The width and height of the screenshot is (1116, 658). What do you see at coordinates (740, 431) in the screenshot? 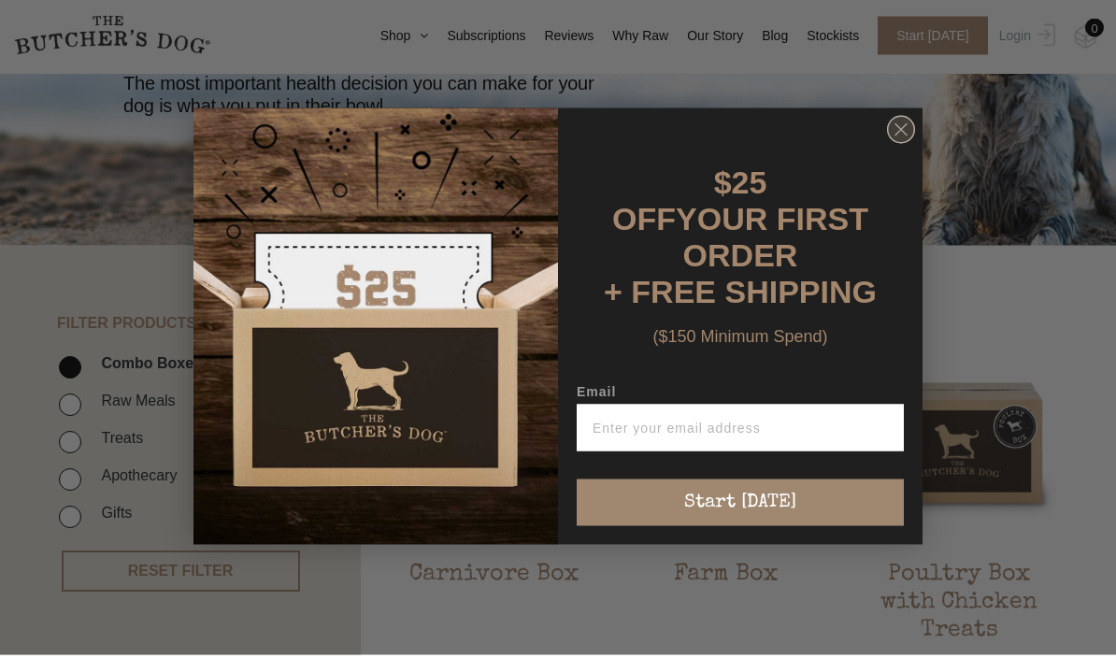
I see `input: Enter your email address` at bounding box center [740, 431].